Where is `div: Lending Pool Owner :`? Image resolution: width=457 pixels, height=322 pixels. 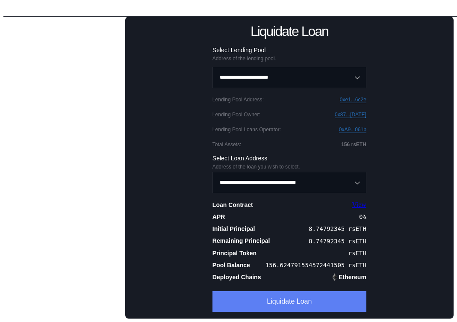 div: Lending Pool Owner : is located at coordinates (236, 114).